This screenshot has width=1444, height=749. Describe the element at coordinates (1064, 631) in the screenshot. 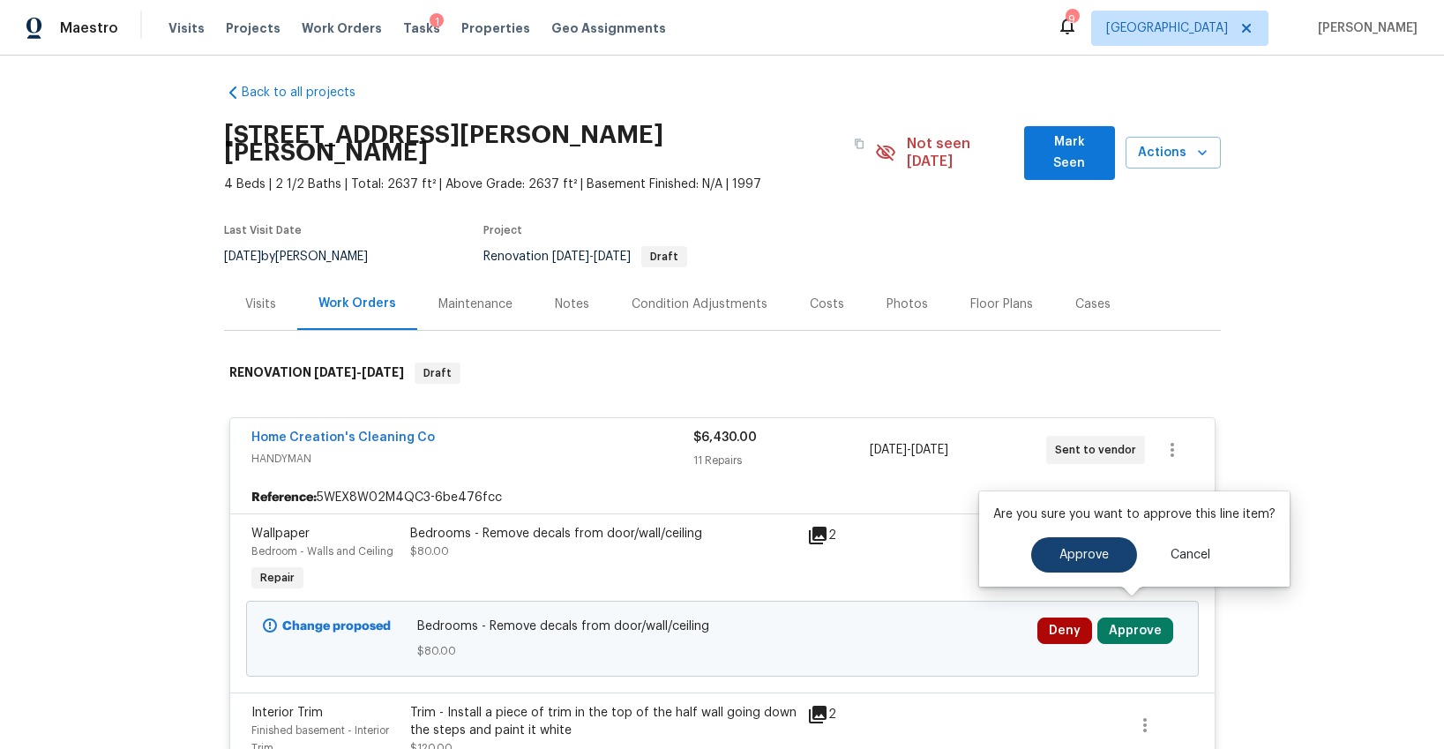

I see `button: Deny` at that location.